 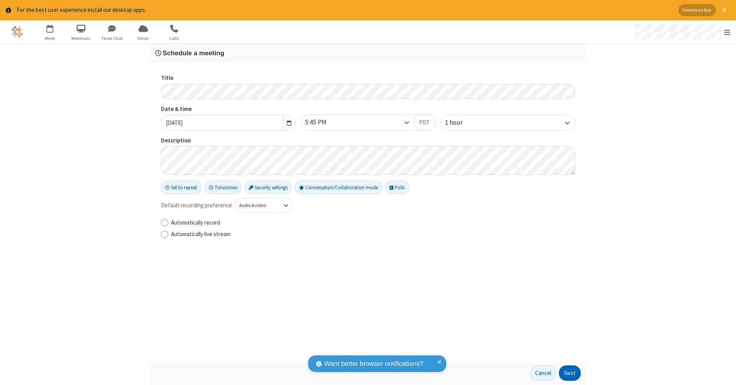 What do you see at coordinates (725, 10) in the screenshot?
I see `button: Close alert` at bounding box center [725, 10].